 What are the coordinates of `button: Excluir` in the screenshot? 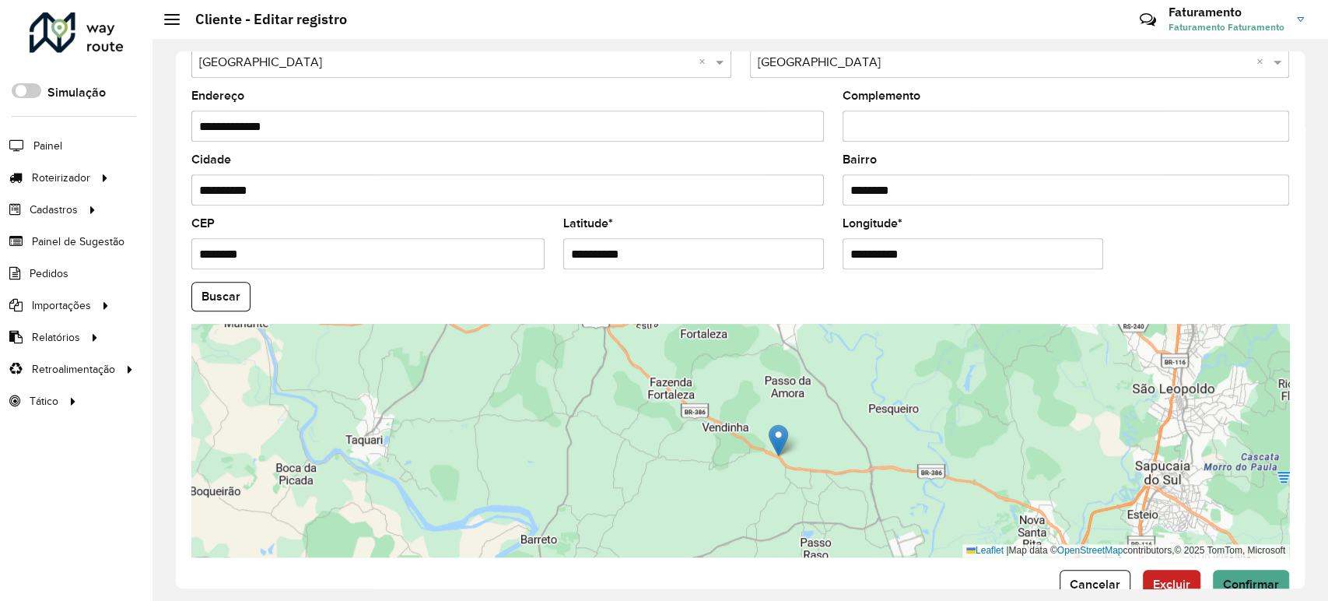 It's located at (1172, 584).